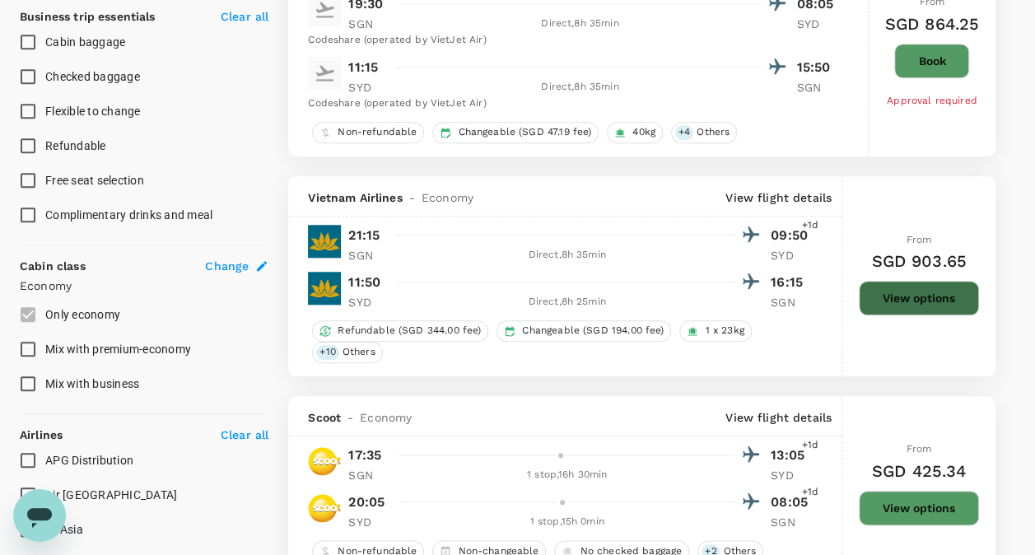 Image resolution: width=1035 pixels, height=555 pixels. What do you see at coordinates (684, 132) in the screenshot?
I see `span: + 4` at bounding box center [684, 132].